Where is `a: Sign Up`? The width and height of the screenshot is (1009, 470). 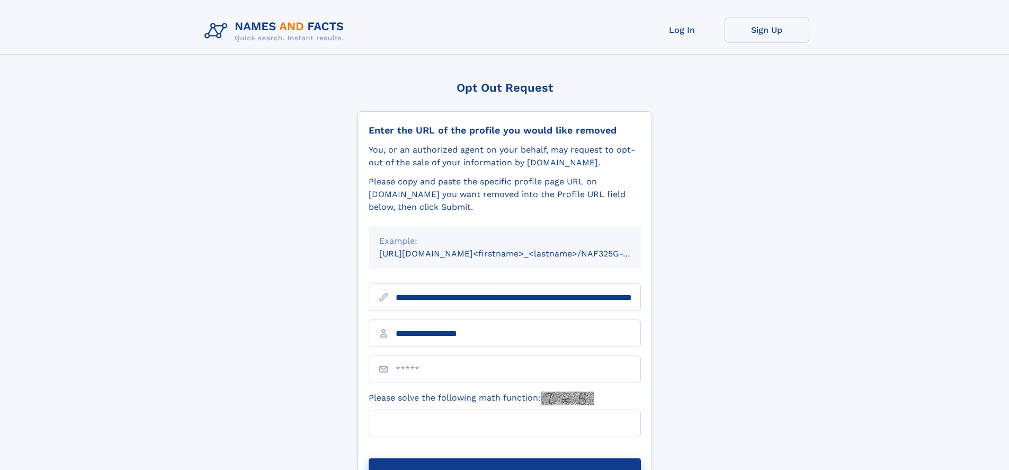 a: Sign Up is located at coordinates (767, 30).